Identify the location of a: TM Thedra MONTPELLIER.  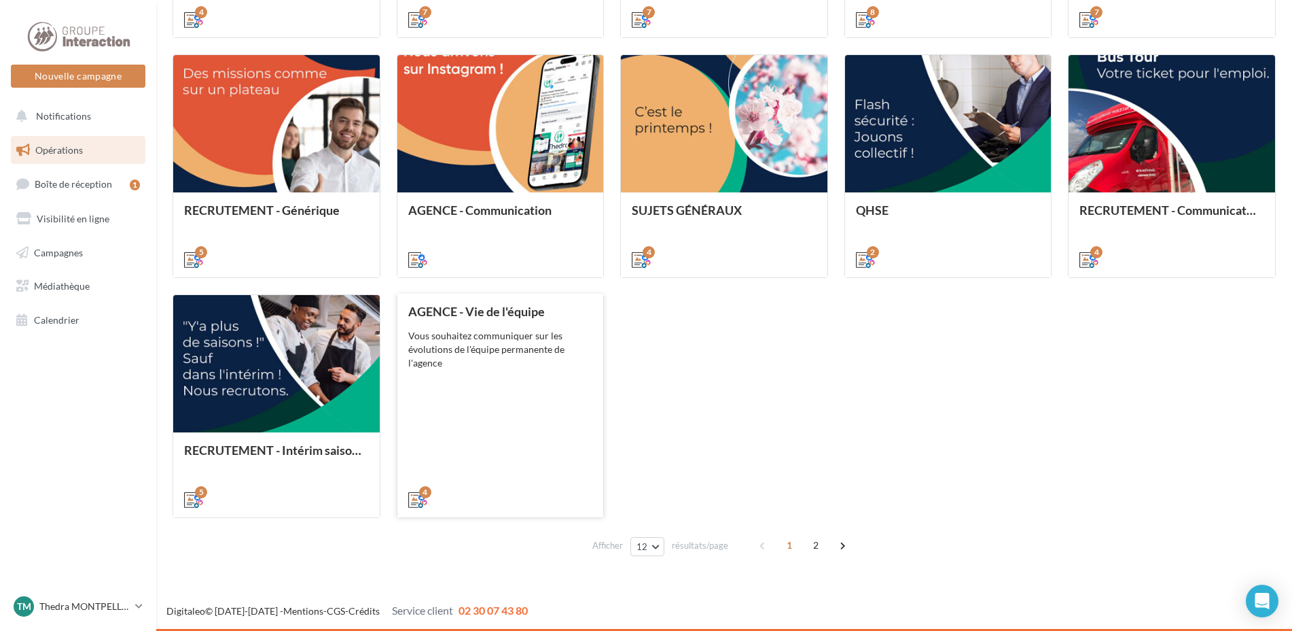
(78, 606).